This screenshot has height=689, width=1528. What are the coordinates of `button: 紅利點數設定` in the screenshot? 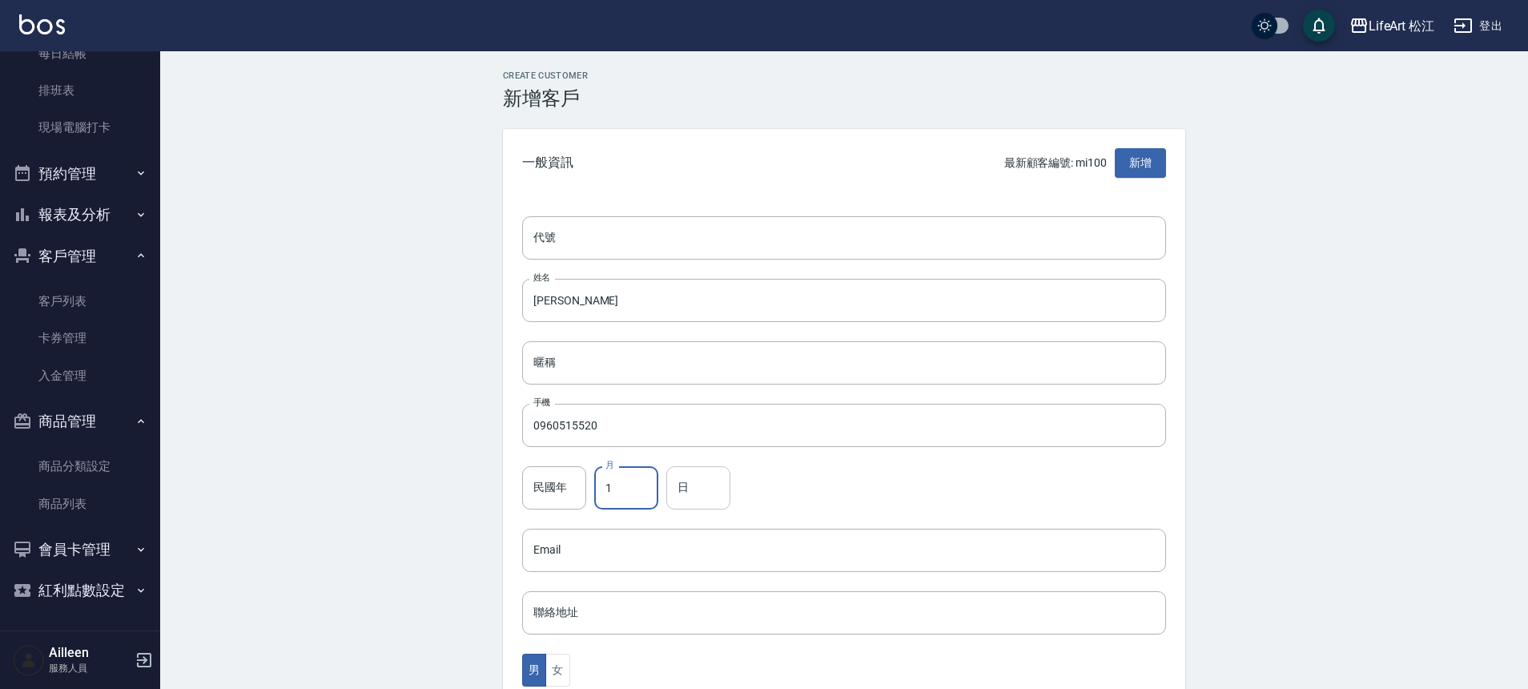 It's located at (80, 590).